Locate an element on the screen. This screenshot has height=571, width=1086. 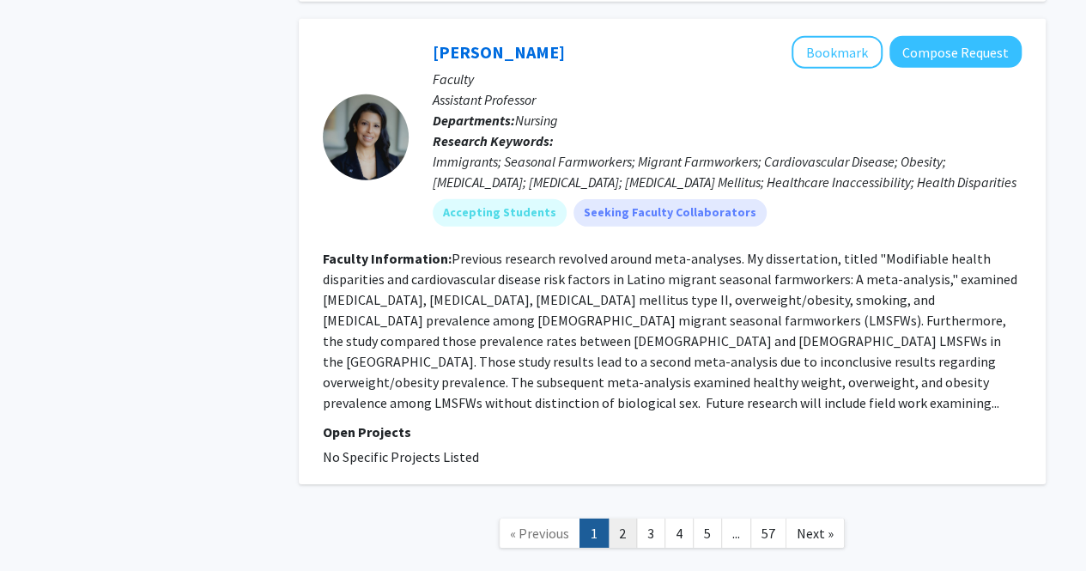
p: Faculty is located at coordinates (727, 79).